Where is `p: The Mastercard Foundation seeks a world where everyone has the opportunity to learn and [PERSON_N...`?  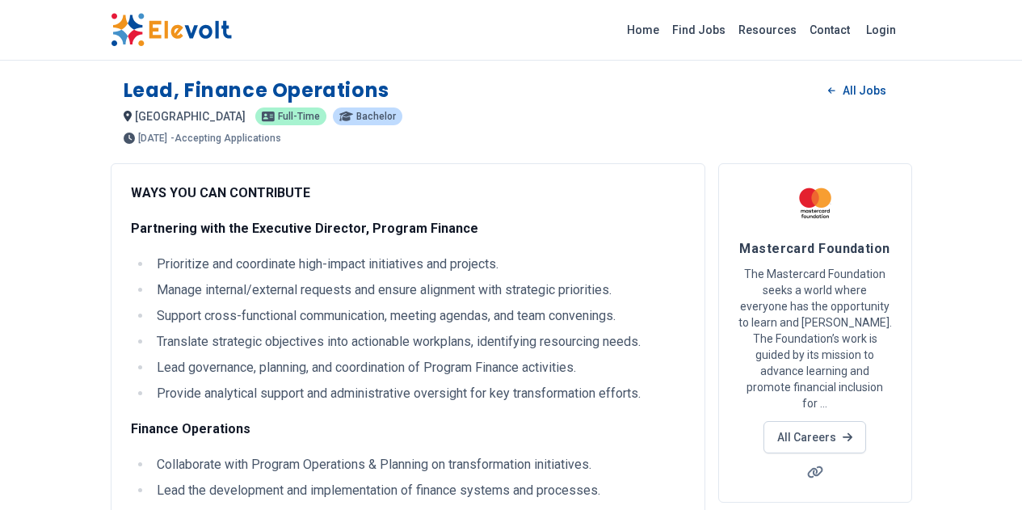 p: The Mastercard Foundation seeks a world where everyone has the opportunity to learn and [PERSON_N... is located at coordinates (815, 339).